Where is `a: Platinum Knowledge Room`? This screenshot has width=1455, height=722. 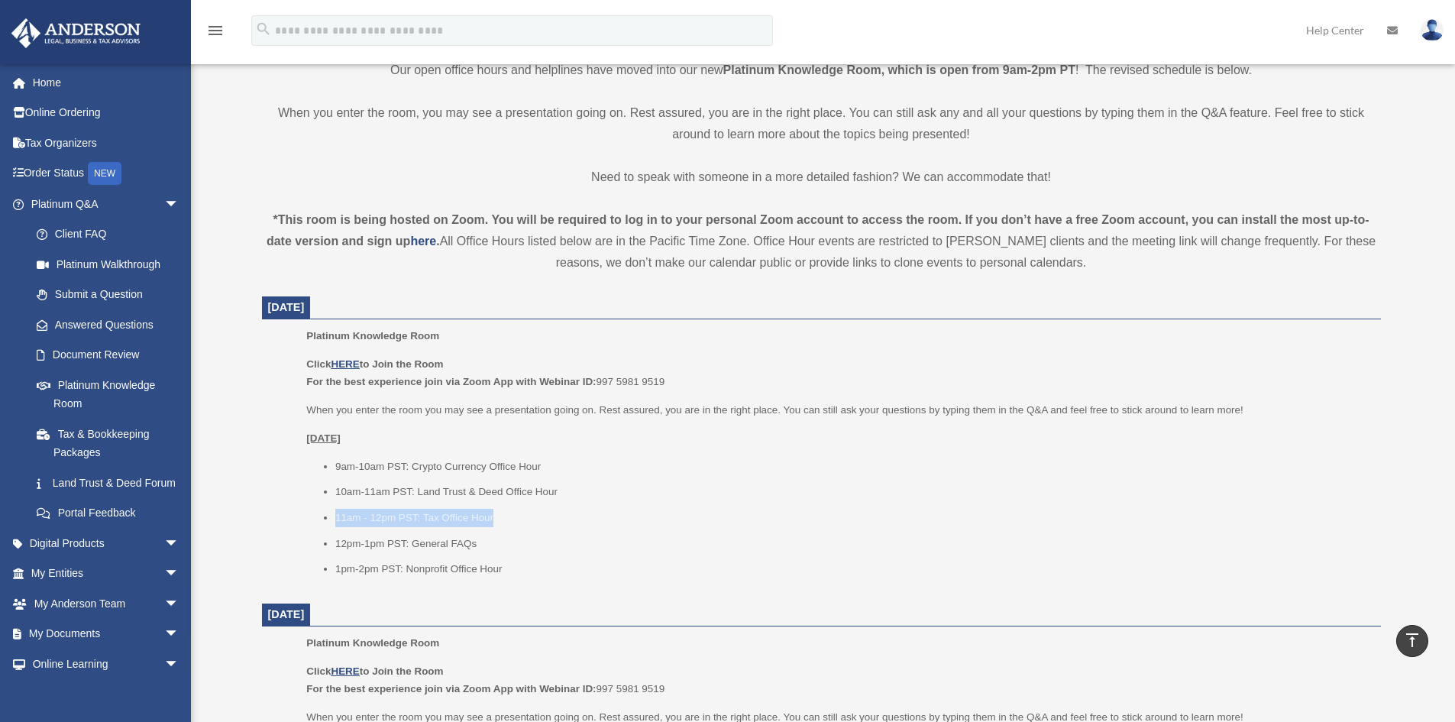
a: Platinum Knowledge Room is located at coordinates (108, 394).